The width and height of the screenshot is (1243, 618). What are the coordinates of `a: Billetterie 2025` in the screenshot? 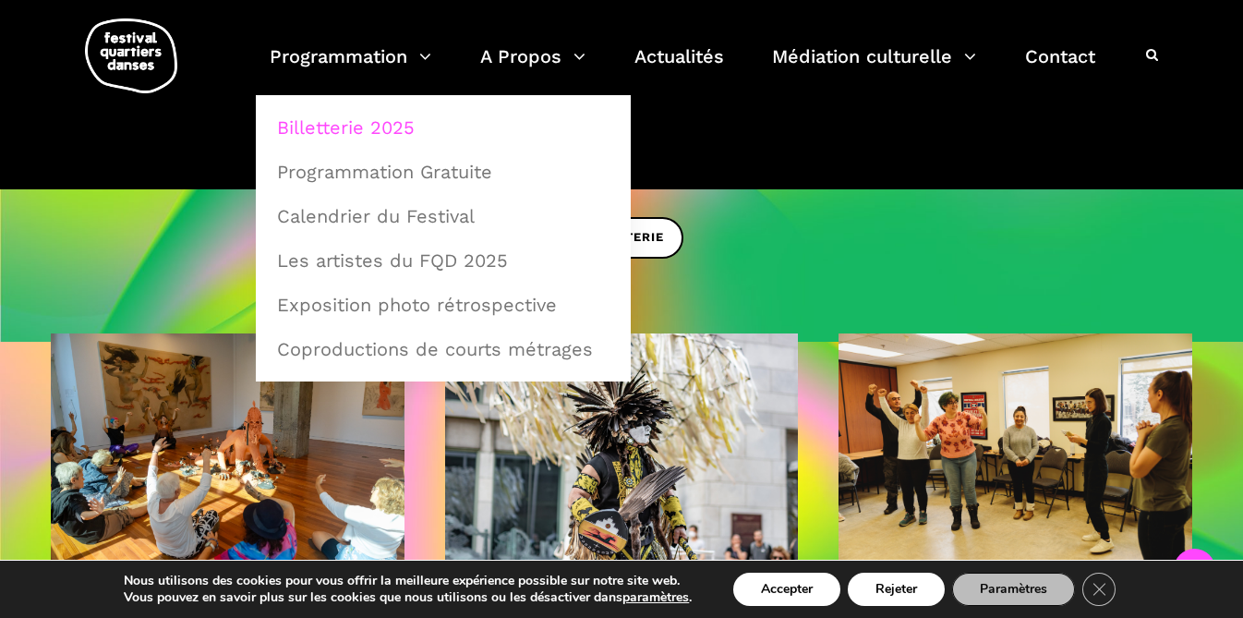 It's located at (443, 127).